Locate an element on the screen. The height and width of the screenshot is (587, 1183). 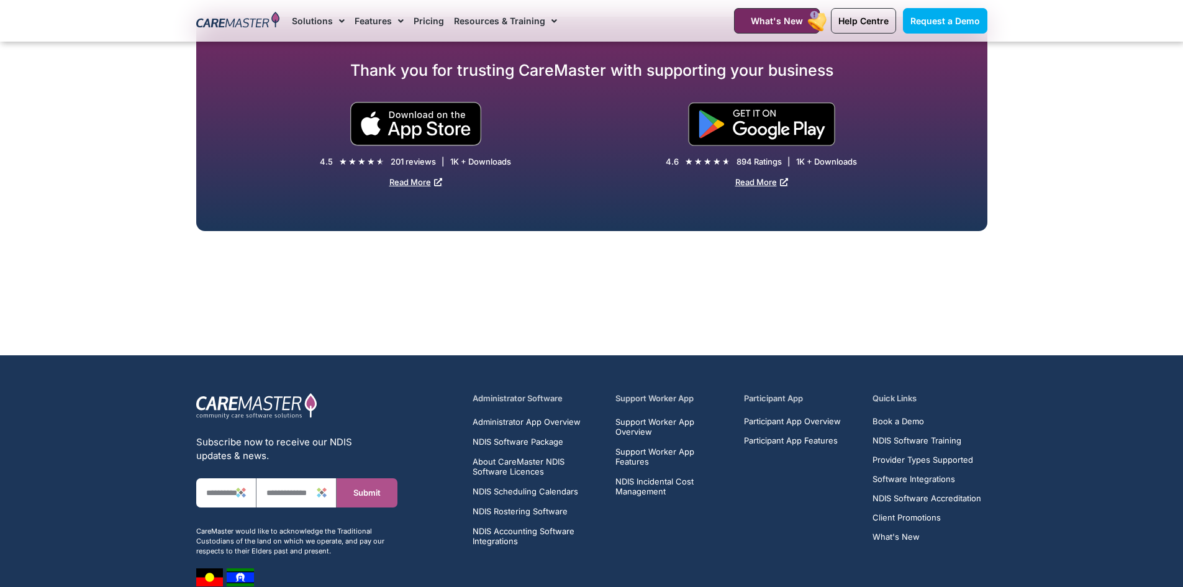
h5: Support Worker App is located at coordinates (673, 398).